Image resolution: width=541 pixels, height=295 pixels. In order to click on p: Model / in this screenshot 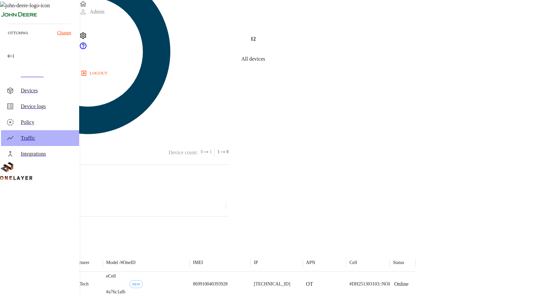, I will do `click(121, 263)`.